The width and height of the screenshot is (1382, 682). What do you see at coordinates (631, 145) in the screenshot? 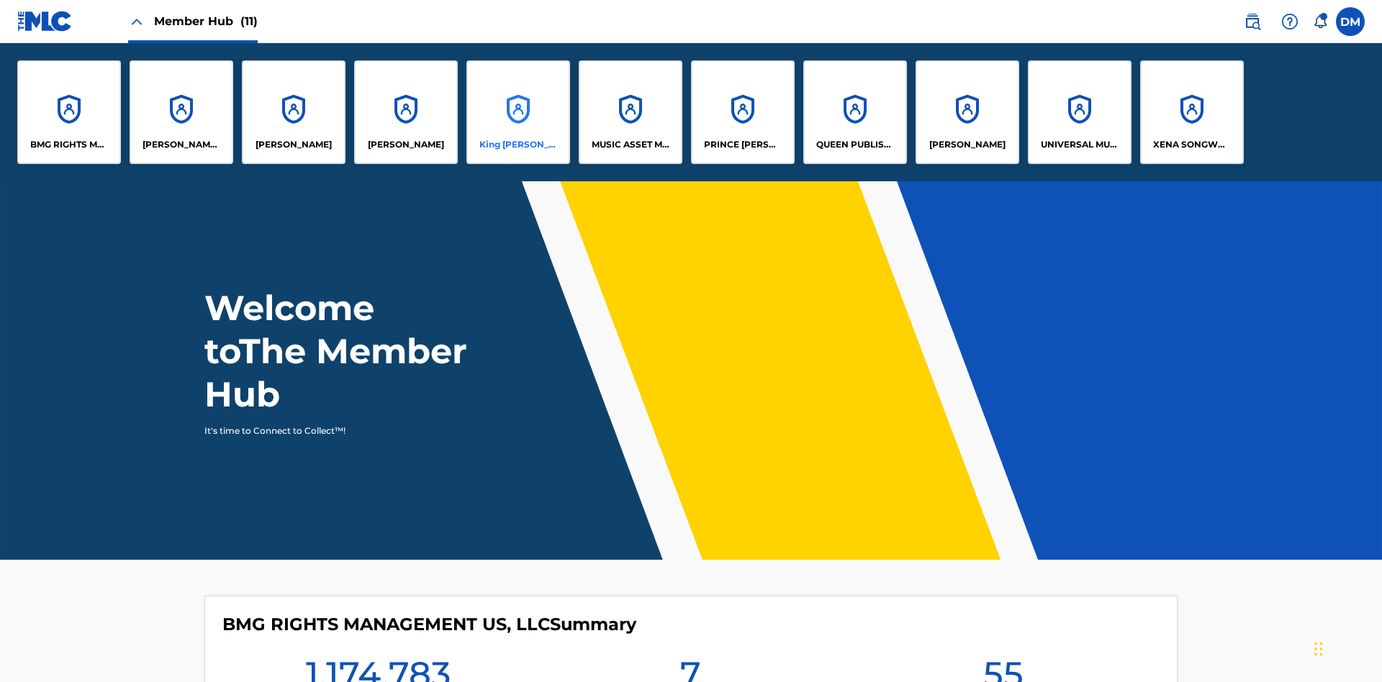
I see `p: MUSIC ASSET MANAGEMENT (MAM)` at bounding box center [631, 145].